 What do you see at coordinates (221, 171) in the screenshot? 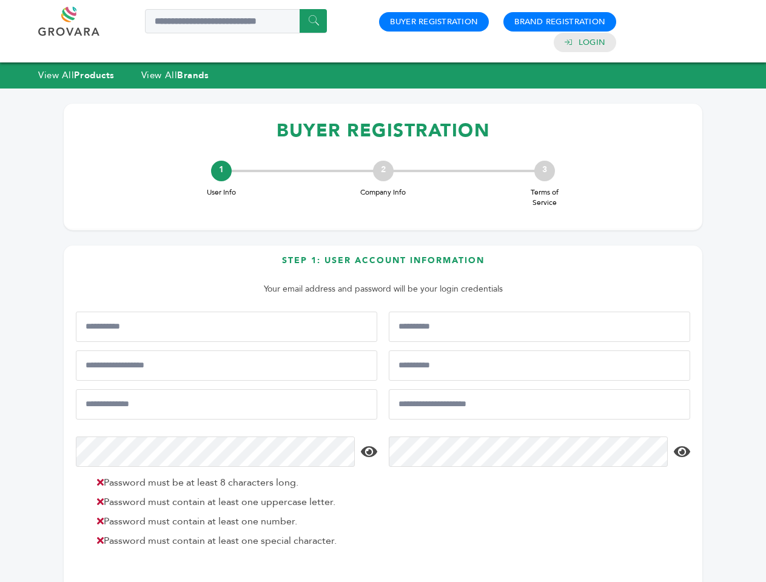
I see `div: 1` at bounding box center [221, 171].